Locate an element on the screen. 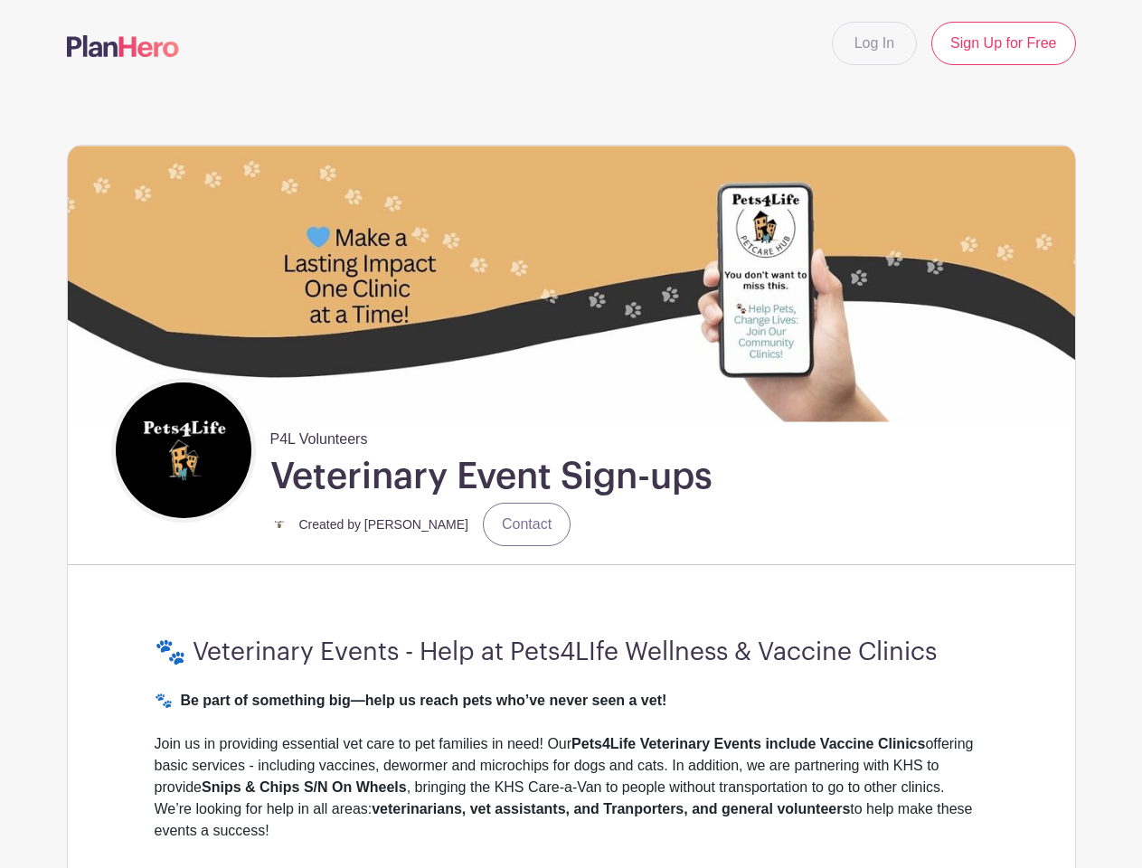 The width and height of the screenshot is (1142, 868). strong: 🐾 Be part of something big—help us reach pets who’ve never seen a vet! is located at coordinates (410, 700).